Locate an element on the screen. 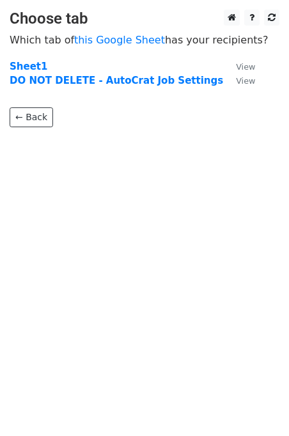 The image size is (289, 436). a: Sheet1 is located at coordinates (28, 66).